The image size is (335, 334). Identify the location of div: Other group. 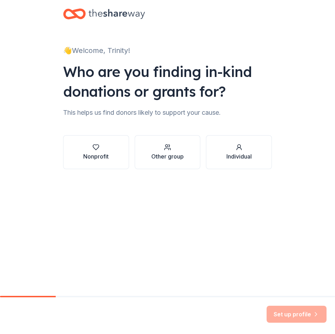
(168, 156).